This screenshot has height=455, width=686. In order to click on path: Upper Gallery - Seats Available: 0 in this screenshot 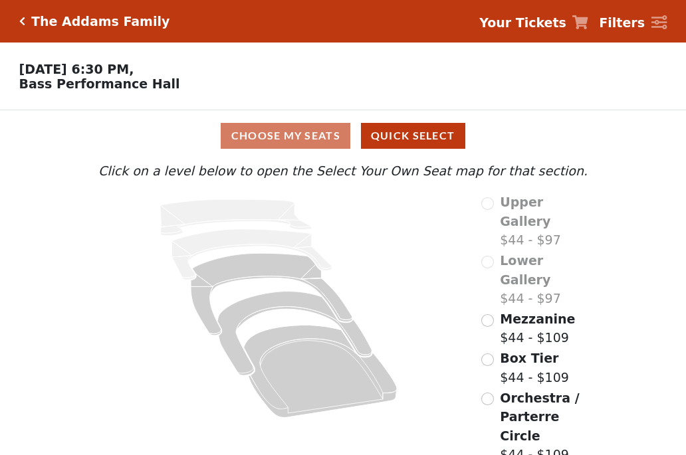, I will do `click(236, 217)`.